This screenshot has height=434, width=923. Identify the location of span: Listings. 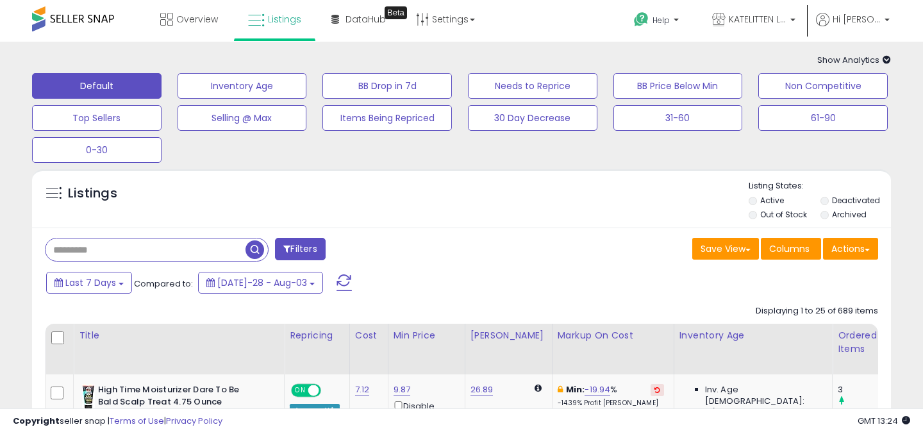
(284, 19).